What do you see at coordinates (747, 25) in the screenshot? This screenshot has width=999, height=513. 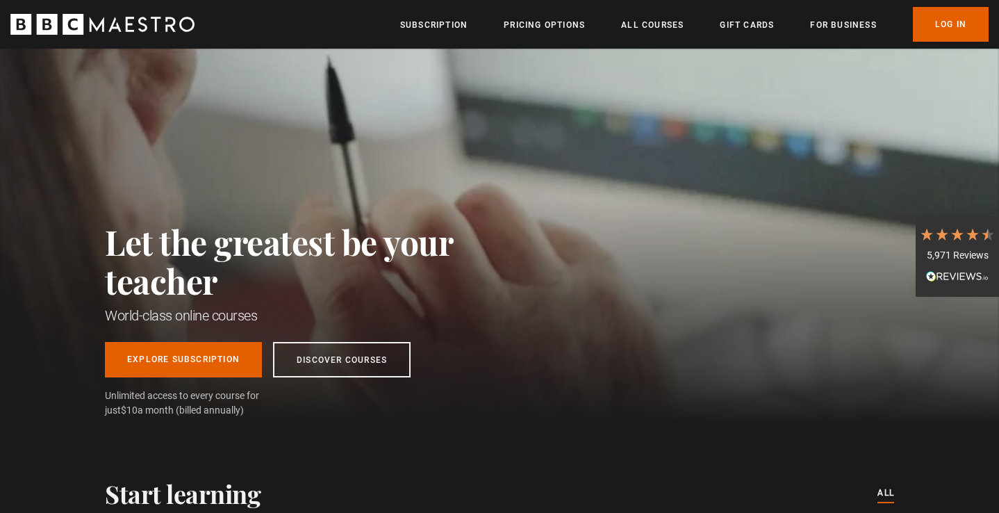 I see `a: Gift Cards` at bounding box center [747, 25].